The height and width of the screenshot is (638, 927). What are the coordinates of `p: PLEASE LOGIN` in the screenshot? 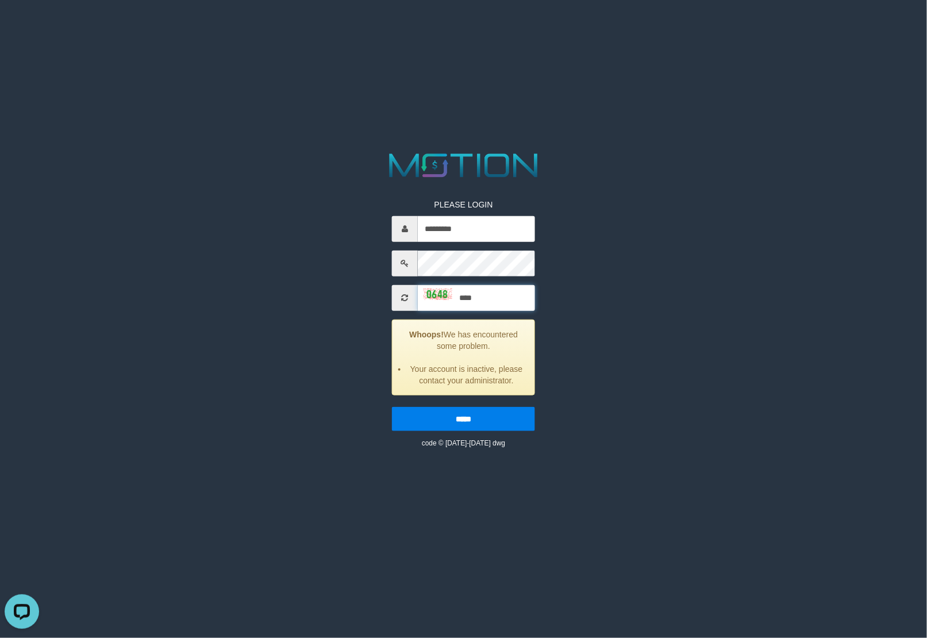 It's located at (463, 204).